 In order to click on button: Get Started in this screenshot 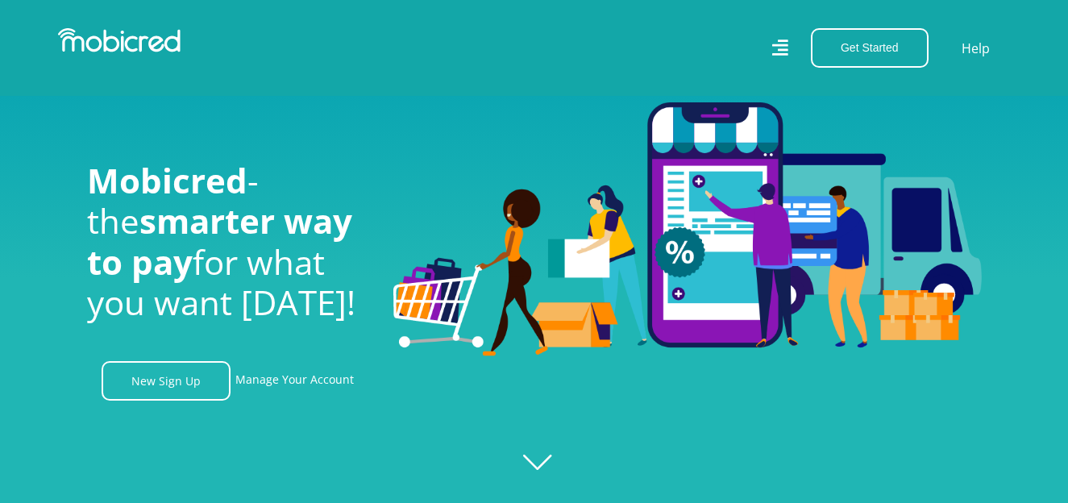, I will do `click(870, 48)`.